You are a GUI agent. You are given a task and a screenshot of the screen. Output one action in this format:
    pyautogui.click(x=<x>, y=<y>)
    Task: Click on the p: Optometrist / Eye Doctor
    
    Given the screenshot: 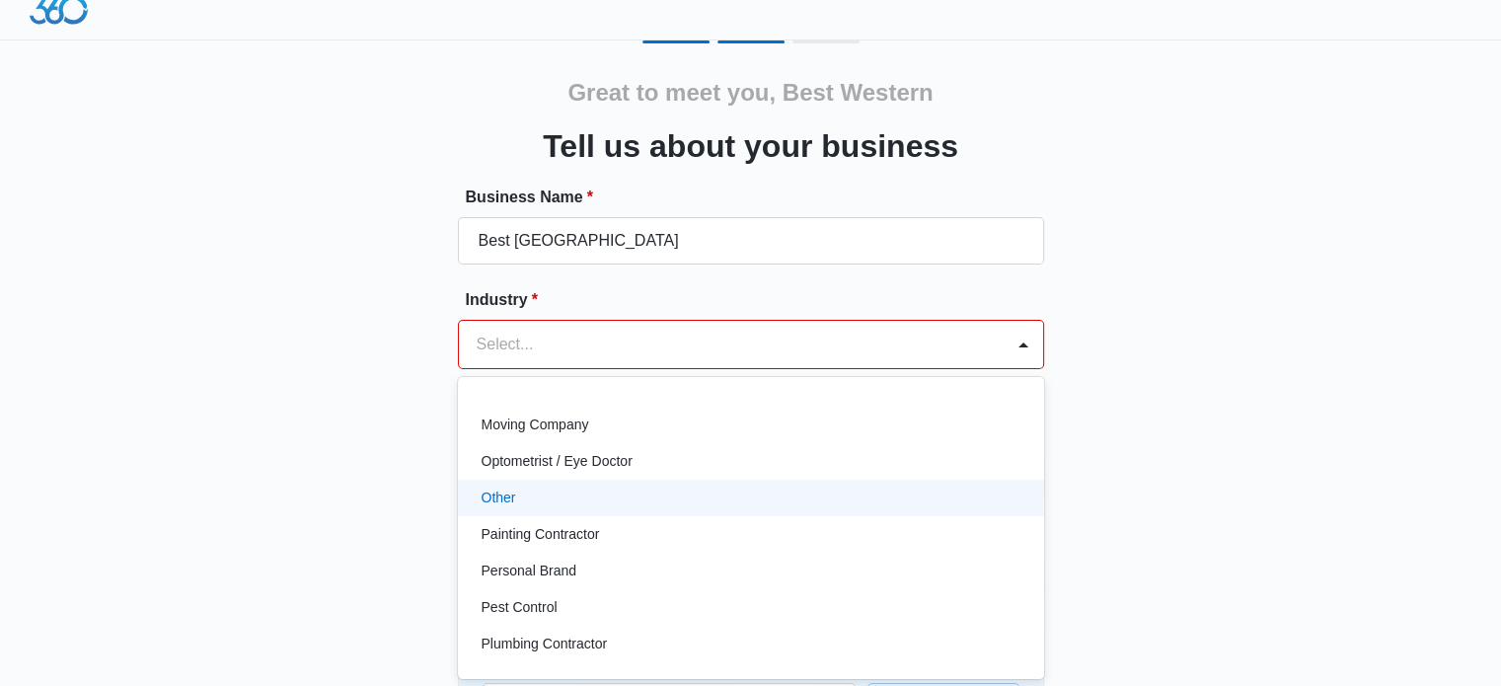 What is the action you would take?
    pyautogui.click(x=557, y=461)
    